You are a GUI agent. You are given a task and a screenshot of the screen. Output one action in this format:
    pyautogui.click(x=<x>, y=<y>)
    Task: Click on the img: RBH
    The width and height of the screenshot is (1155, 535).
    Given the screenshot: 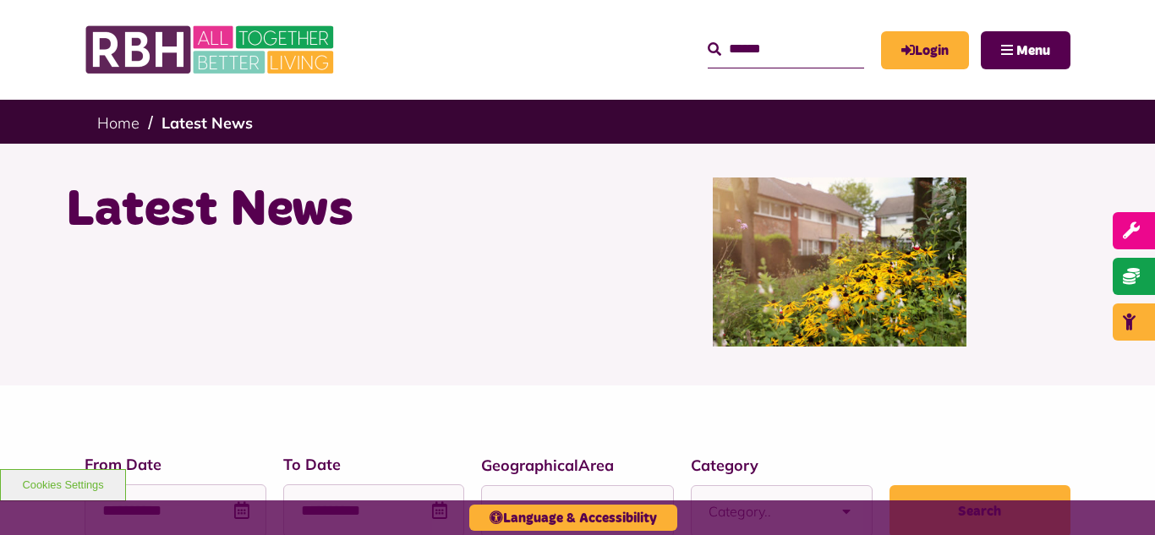 What is the action you would take?
    pyautogui.click(x=211, y=50)
    